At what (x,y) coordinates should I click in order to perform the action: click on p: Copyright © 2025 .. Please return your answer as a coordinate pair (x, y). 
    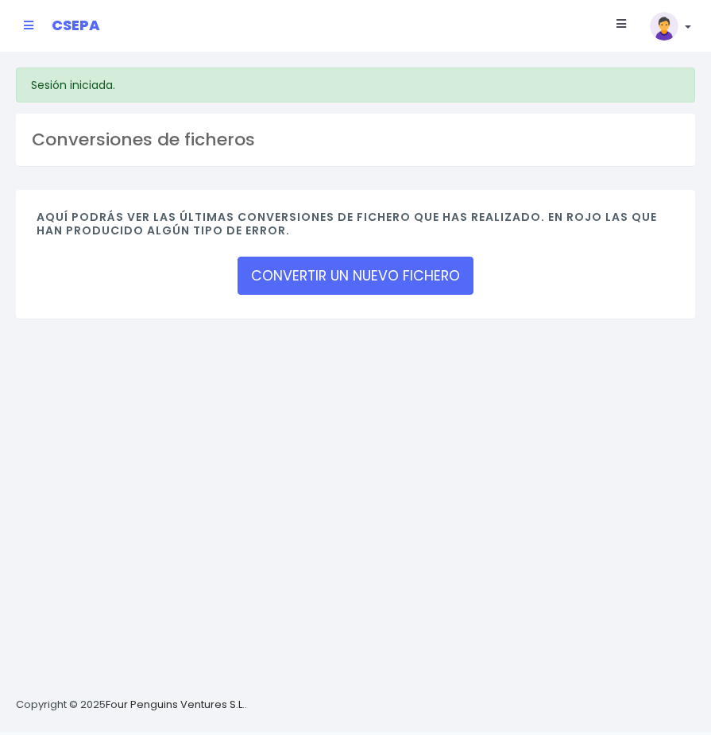
    Looking at the image, I should click on (131, 705).